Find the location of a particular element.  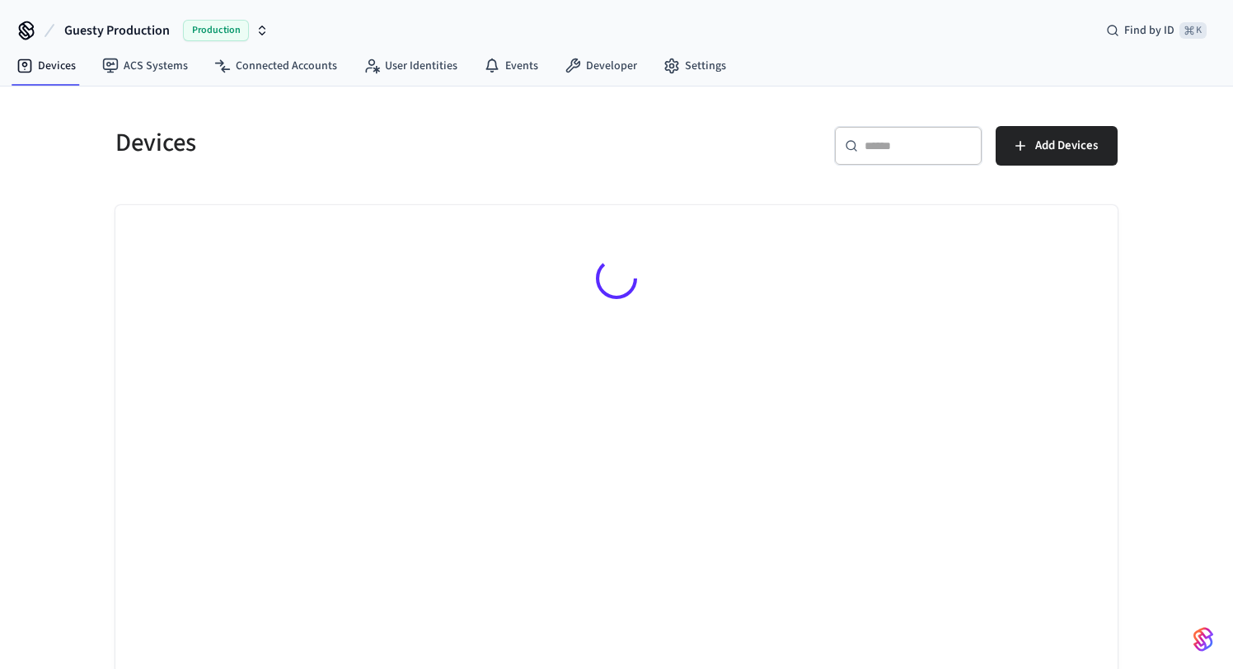

span: Find by ID is located at coordinates (1149, 31).